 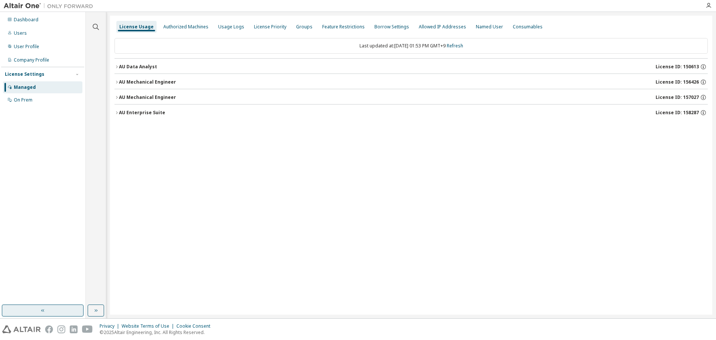 I want to click on button: AU Mechanical EngineerLicense ID: 157027, so click(x=411, y=97).